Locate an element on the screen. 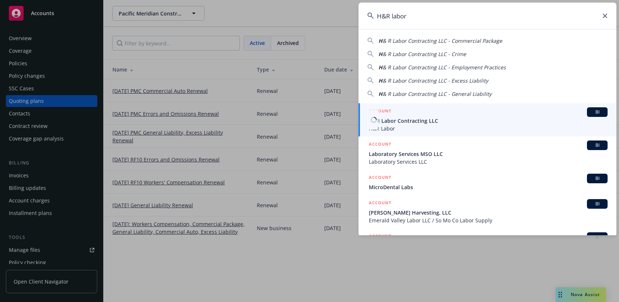 The width and height of the screenshot is (619, 302). span: Laboratory Services LLC is located at coordinates (488, 161).